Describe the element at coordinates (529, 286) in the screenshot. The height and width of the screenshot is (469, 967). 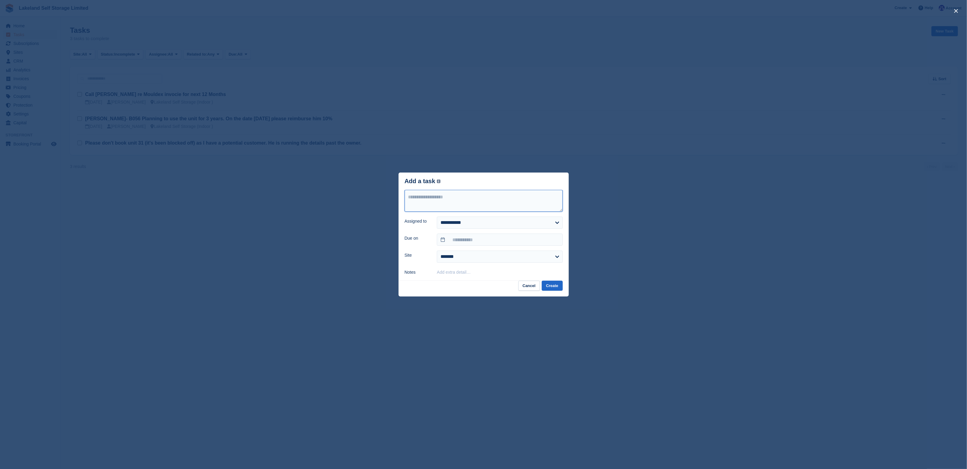
I see `button: Cancel` at that location.